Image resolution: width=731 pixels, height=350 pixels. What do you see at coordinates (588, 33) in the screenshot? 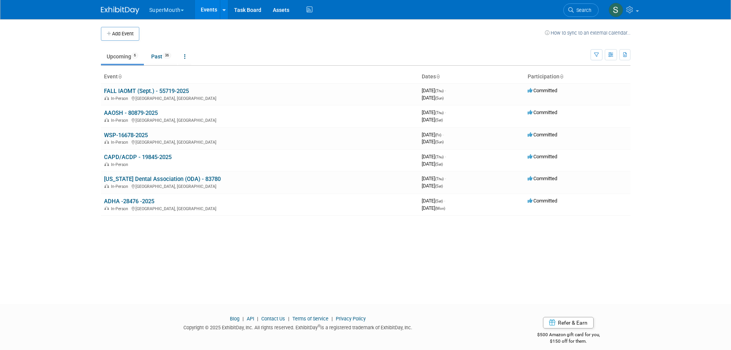
I see `a: How to sync to an external calendar...` at bounding box center [588, 33].